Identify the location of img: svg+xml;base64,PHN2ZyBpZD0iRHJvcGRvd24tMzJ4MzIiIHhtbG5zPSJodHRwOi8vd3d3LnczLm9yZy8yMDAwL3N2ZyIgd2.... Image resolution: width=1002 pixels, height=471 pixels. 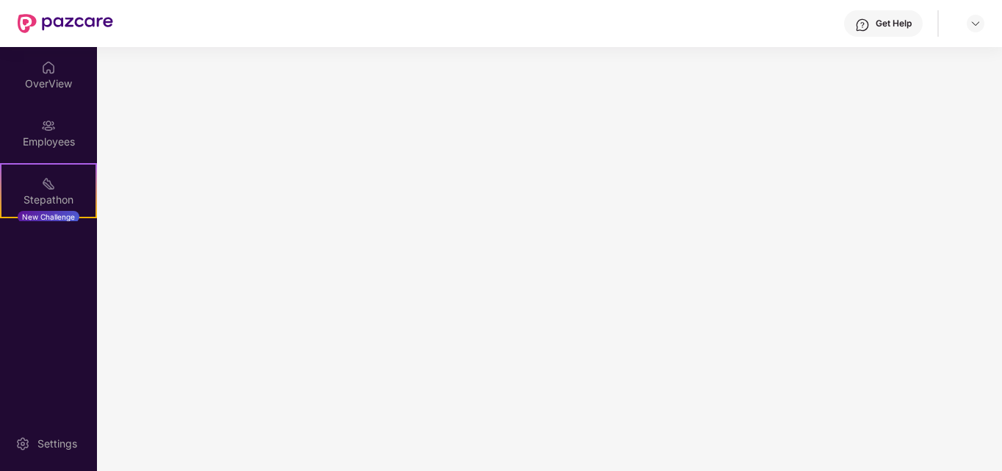
(976, 24).